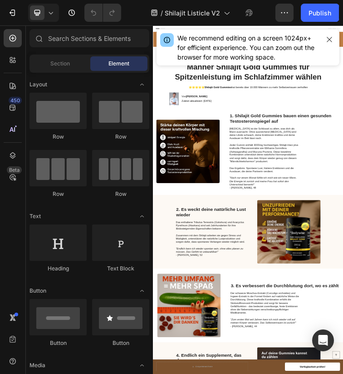  I want to click on div: 14, so click(291, 33).